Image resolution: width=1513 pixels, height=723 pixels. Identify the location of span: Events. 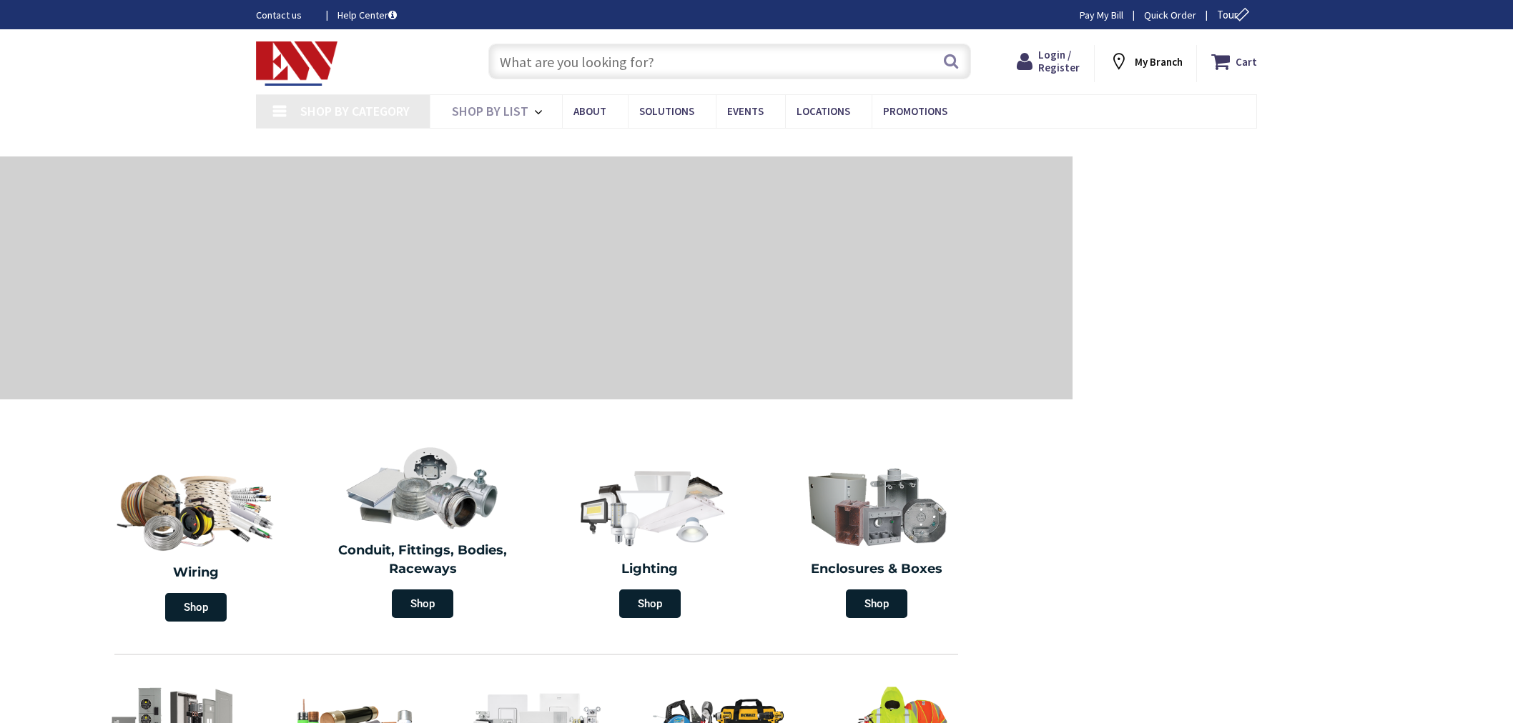
(745, 111).